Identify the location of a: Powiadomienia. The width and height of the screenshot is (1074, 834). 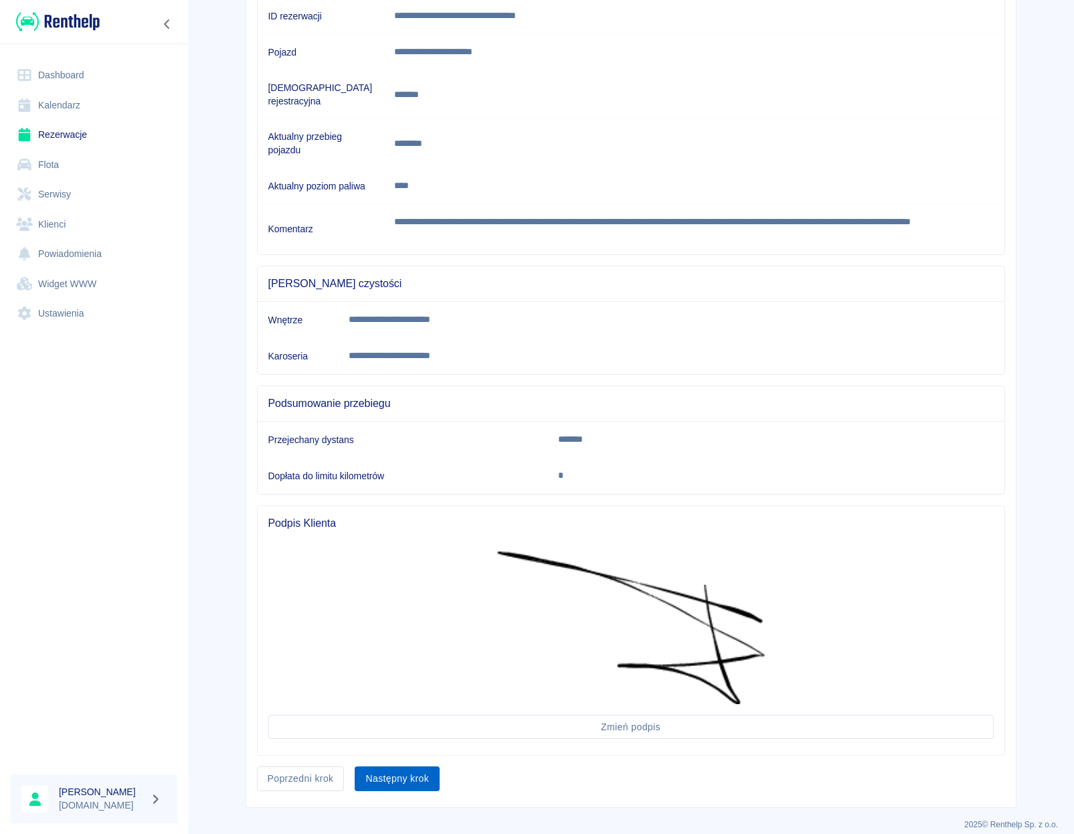
(94, 254).